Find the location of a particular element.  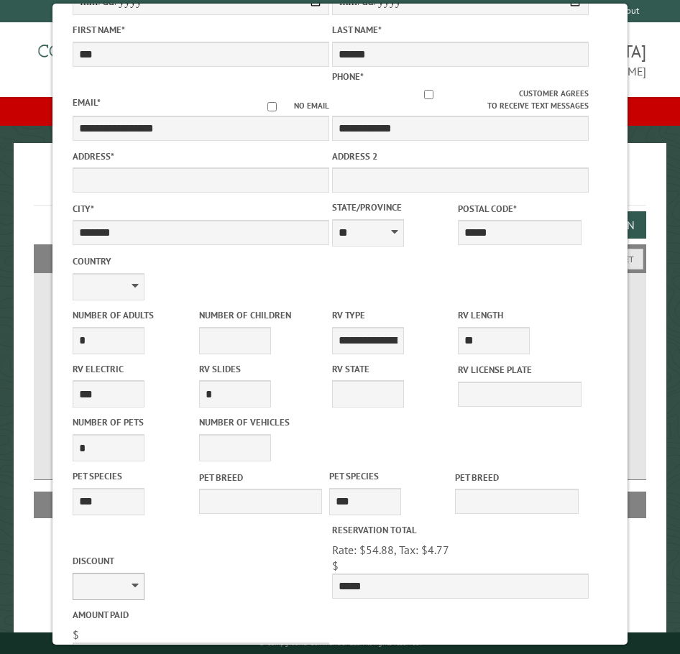

label: RV Length is located at coordinates (519, 315).